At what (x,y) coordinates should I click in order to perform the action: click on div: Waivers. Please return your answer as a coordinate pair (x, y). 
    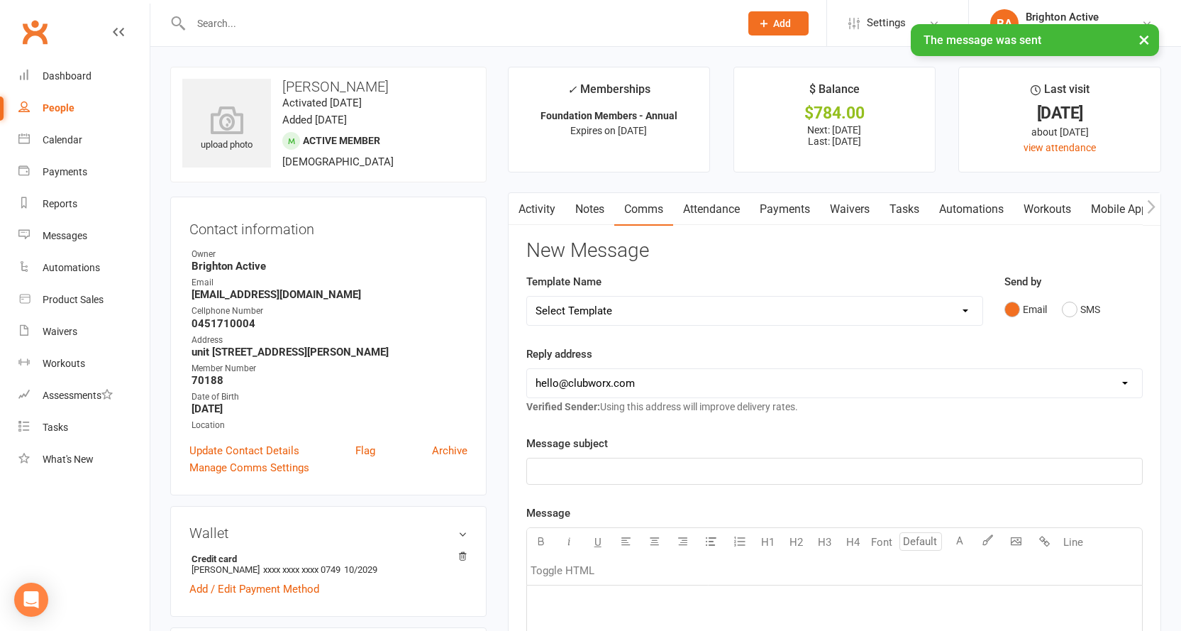
    Looking at the image, I should click on (60, 331).